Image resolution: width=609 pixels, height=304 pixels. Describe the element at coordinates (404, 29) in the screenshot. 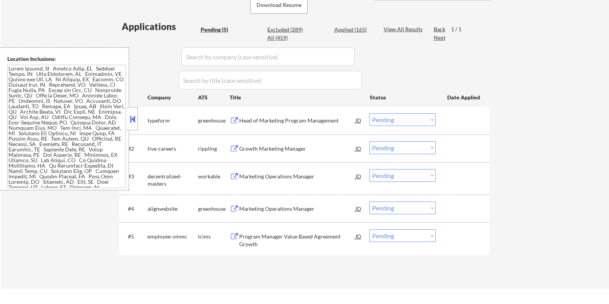

I see `div: View All Results` at that location.